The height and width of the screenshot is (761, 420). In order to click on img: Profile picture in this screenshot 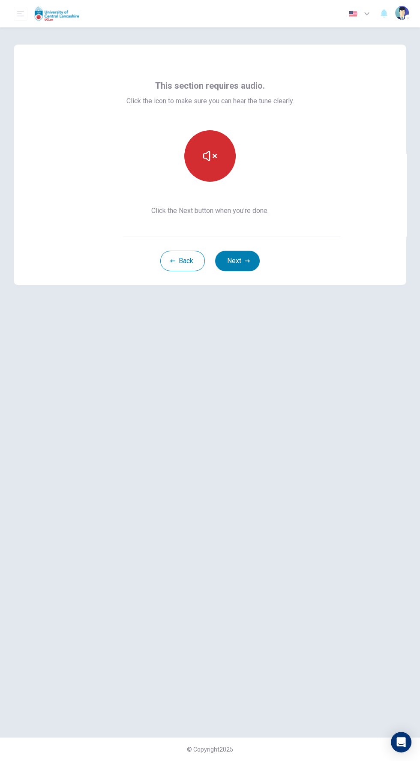, I will do `click(402, 13)`.